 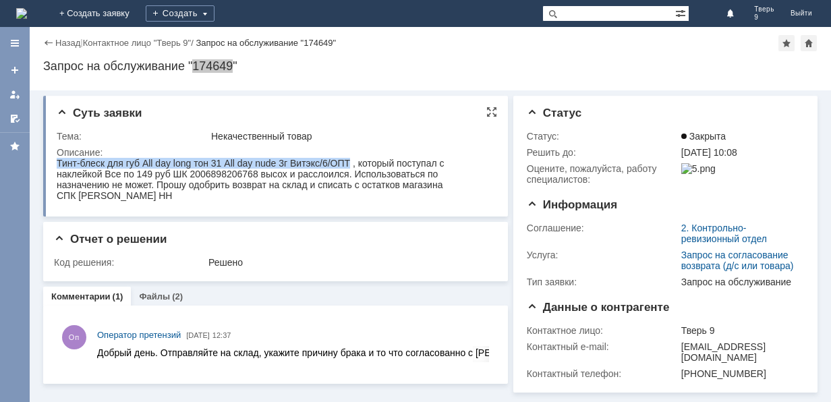 What do you see at coordinates (22, 13) in the screenshot?
I see `img: logo` at bounding box center [22, 13].